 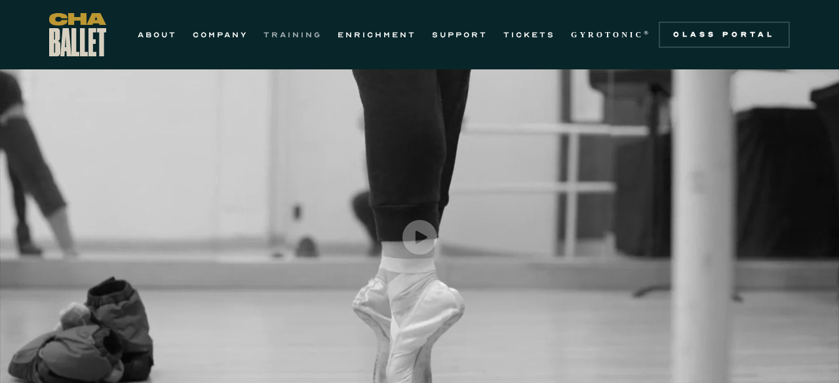 I want to click on a: GYROTONIC®, so click(x=611, y=35).